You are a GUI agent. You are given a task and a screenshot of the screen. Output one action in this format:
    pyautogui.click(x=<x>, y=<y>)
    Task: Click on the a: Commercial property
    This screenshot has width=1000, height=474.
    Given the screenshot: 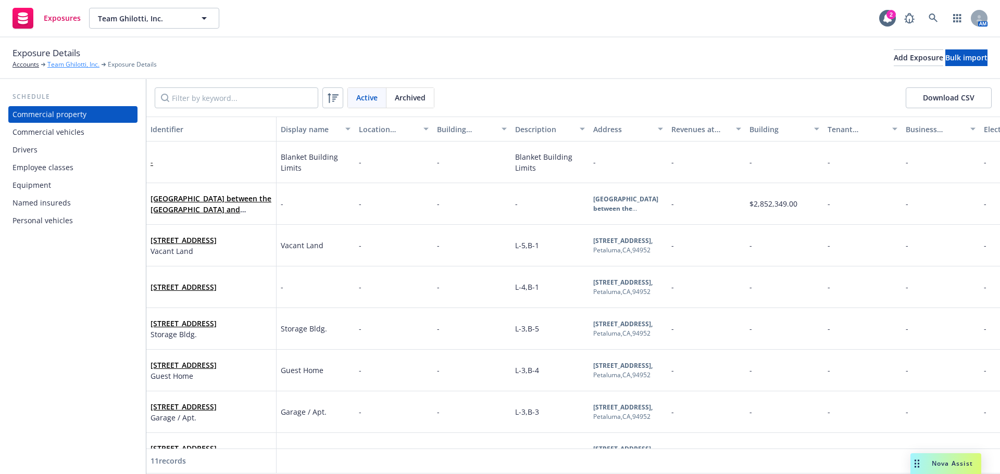 What is the action you would take?
    pyautogui.click(x=73, y=115)
    